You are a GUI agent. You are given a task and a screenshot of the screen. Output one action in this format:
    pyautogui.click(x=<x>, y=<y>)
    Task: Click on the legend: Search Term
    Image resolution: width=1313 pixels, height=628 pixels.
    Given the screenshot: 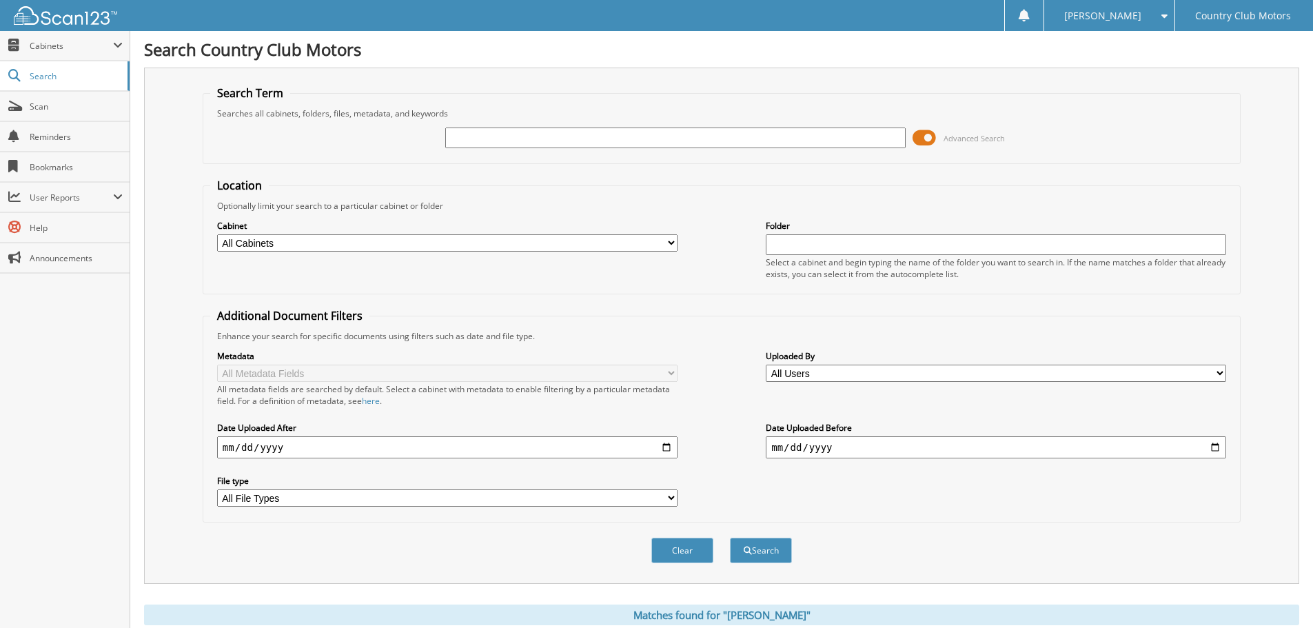 What is the action you would take?
    pyautogui.click(x=250, y=93)
    